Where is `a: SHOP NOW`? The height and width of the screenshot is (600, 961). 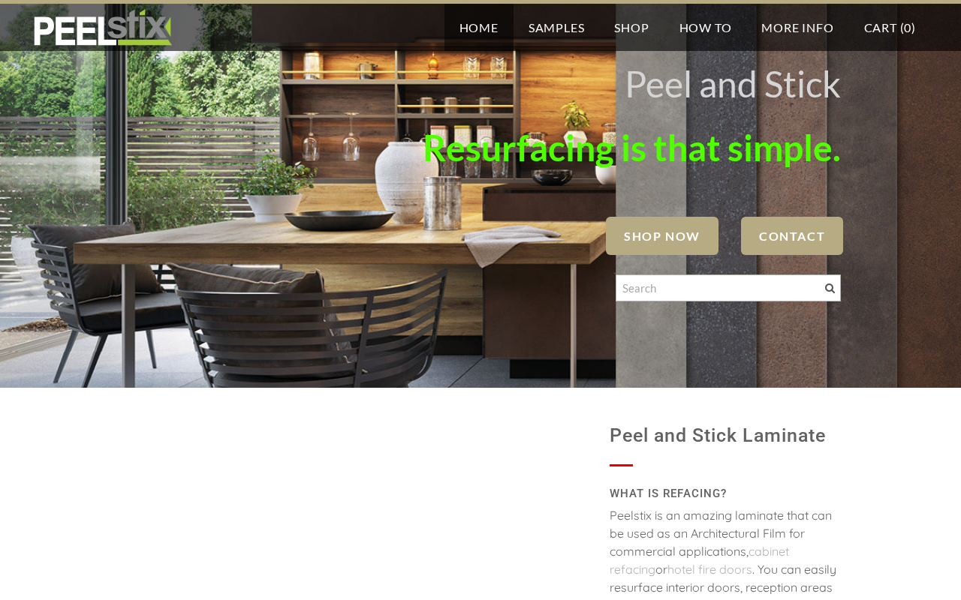
a: SHOP NOW is located at coordinates (662, 236).